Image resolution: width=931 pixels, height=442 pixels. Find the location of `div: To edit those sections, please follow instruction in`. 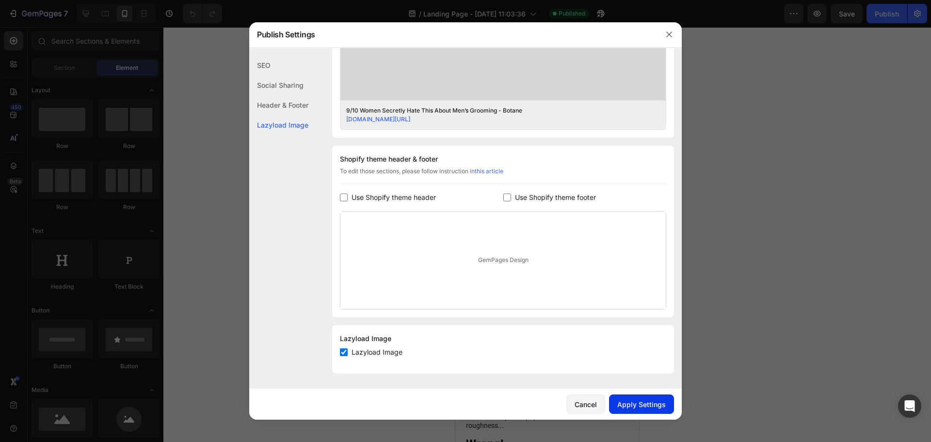

div: To edit those sections, please follow instruction in is located at coordinates (503, 175).